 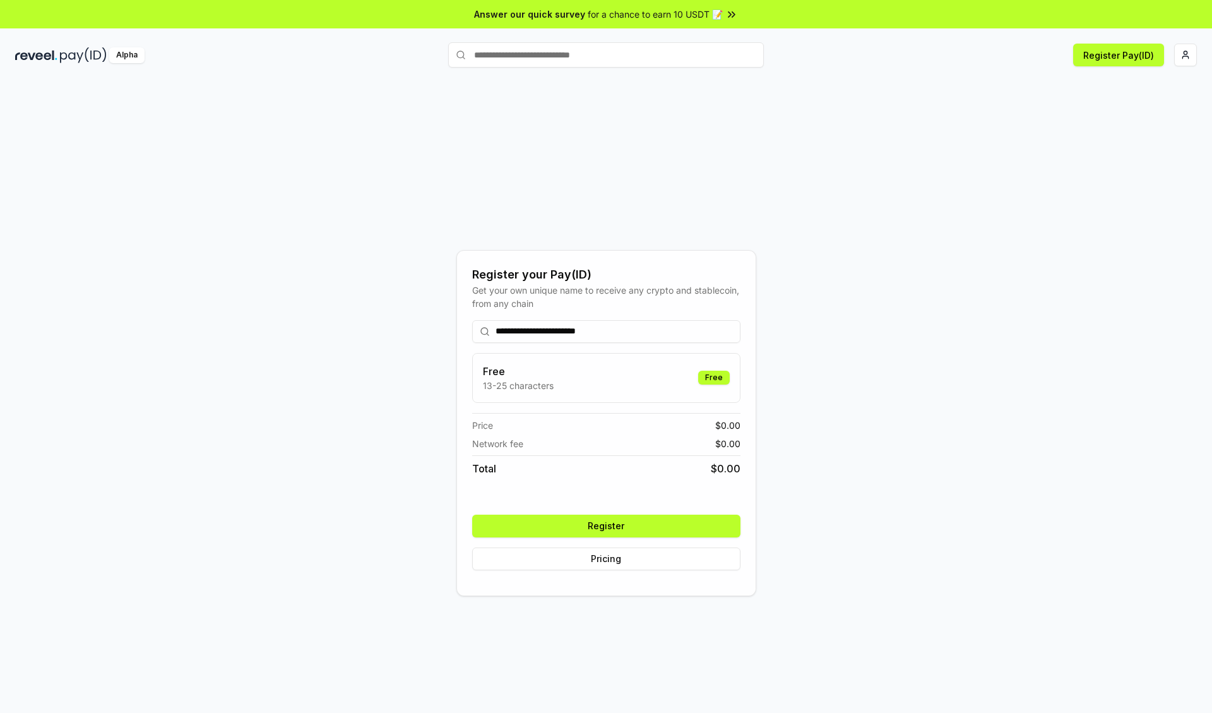 What do you see at coordinates (655, 14) in the screenshot?
I see `span: for a chance to earn 10 USDT 📝` at bounding box center [655, 14].